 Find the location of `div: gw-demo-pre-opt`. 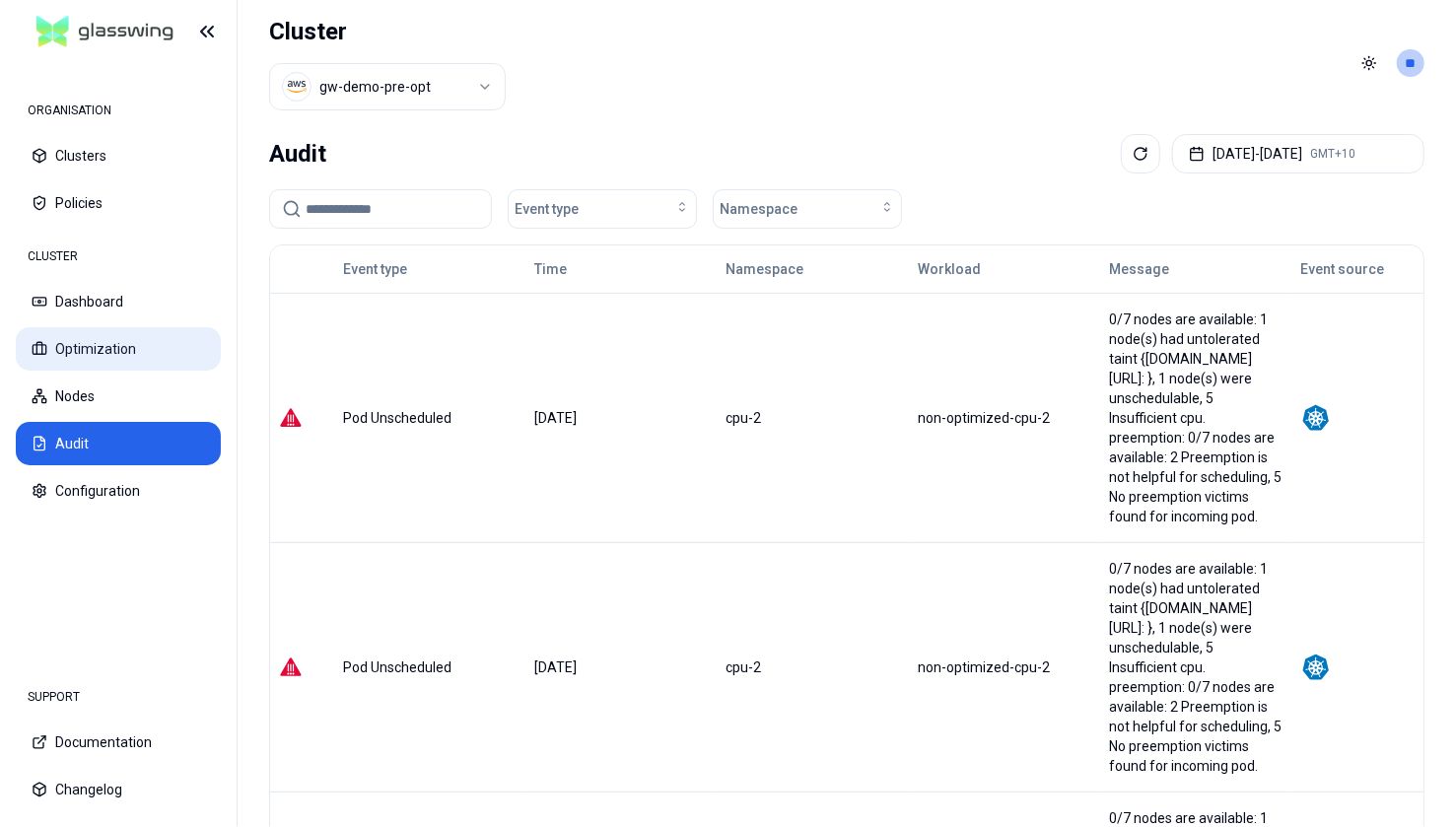

div: gw-demo-pre-opt is located at coordinates (375, 87).